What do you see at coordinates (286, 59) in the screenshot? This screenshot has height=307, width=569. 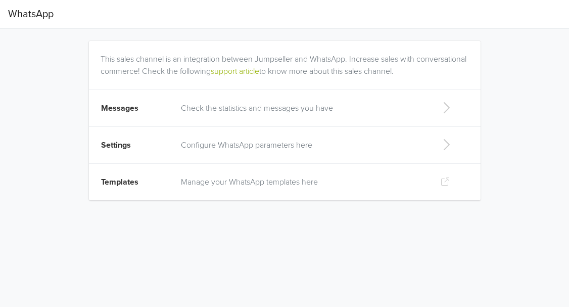 I see `div: This sales channel is an integration between Jumpseller and WhatsApp. Increase sales with convers...` at bounding box center [286, 59].